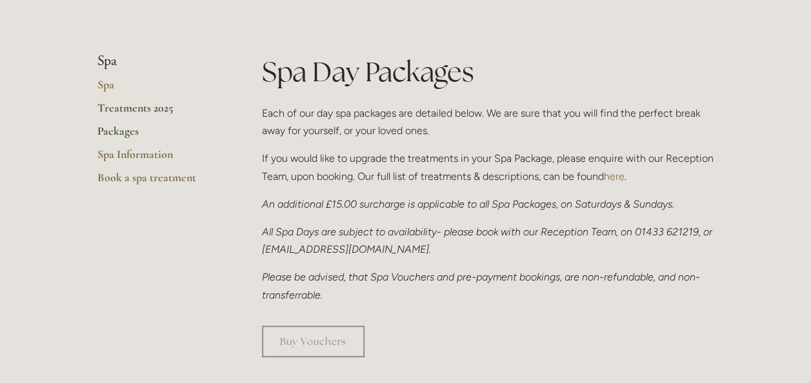  What do you see at coordinates (159, 159) in the screenshot?
I see `a: Spa Information` at bounding box center [159, 159].